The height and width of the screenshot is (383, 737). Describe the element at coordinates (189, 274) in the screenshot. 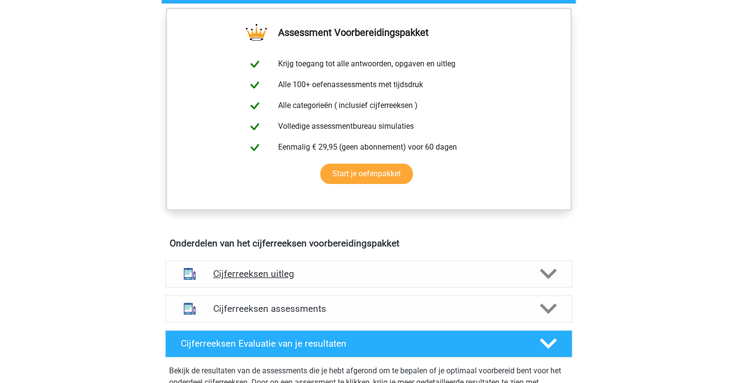

I see `img: cijferreeksen uitleg` at that location.